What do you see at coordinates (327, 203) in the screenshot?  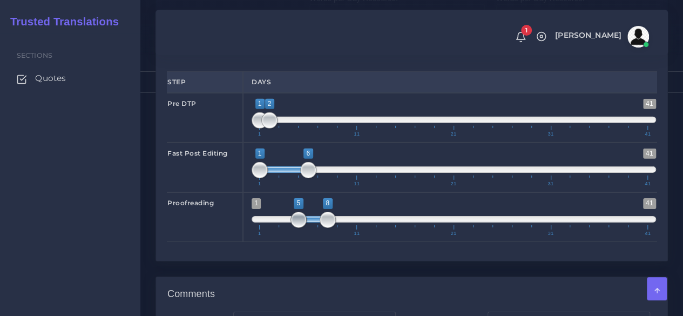 I see `span: 8` at bounding box center [327, 203].